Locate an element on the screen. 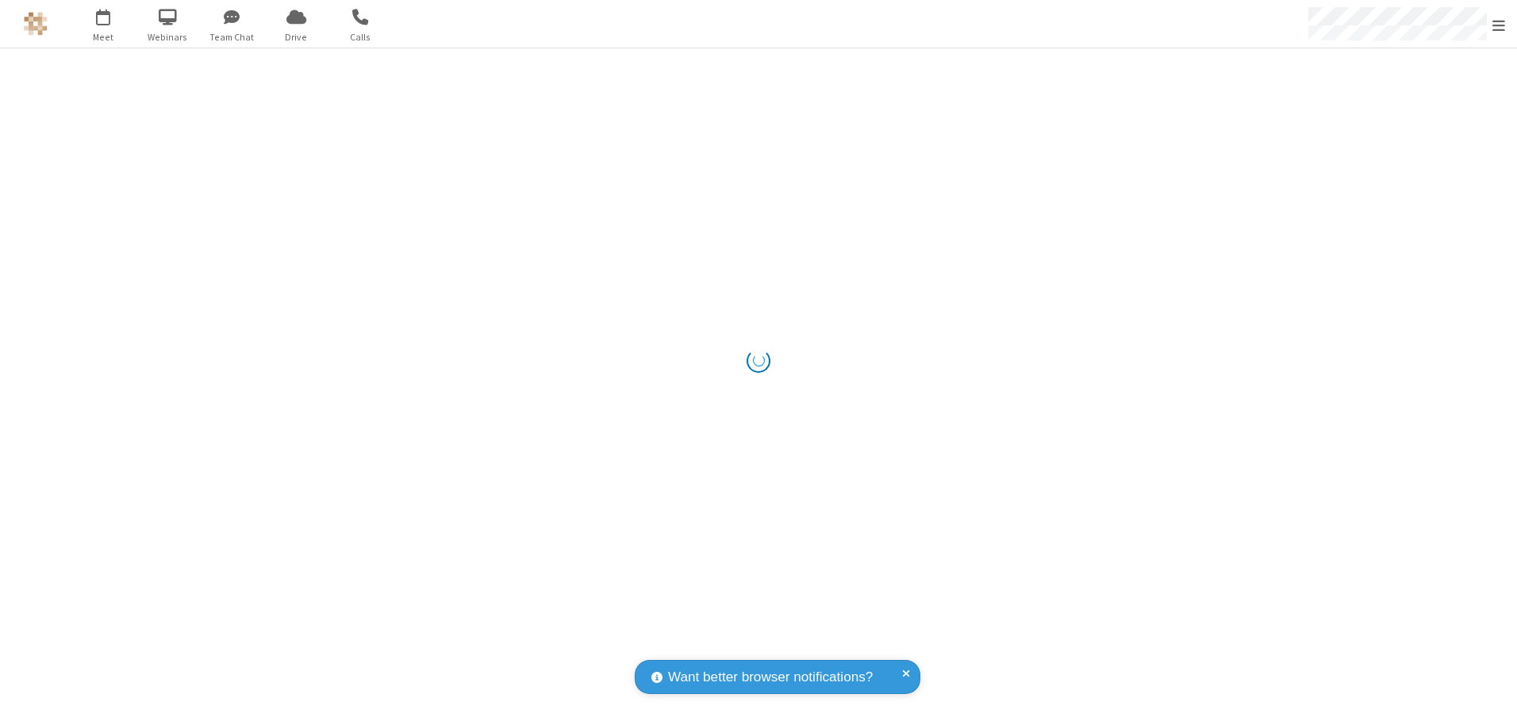 The width and height of the screenshot is (1517, 721). span: Meet is located at coordinates (103, 37).